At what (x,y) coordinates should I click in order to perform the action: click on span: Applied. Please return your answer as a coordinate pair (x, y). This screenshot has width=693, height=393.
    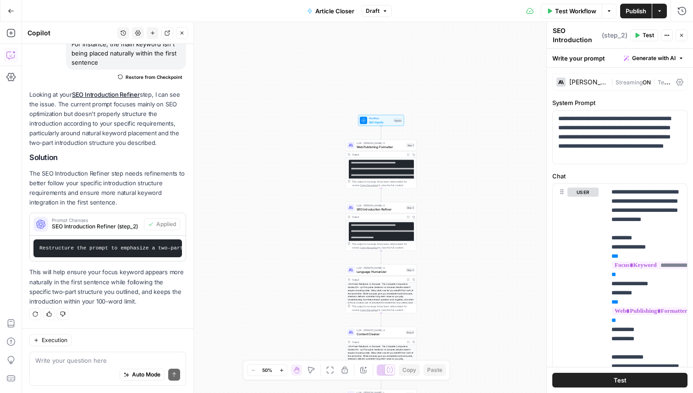
    Looking at the image, I should click on (166, 224).